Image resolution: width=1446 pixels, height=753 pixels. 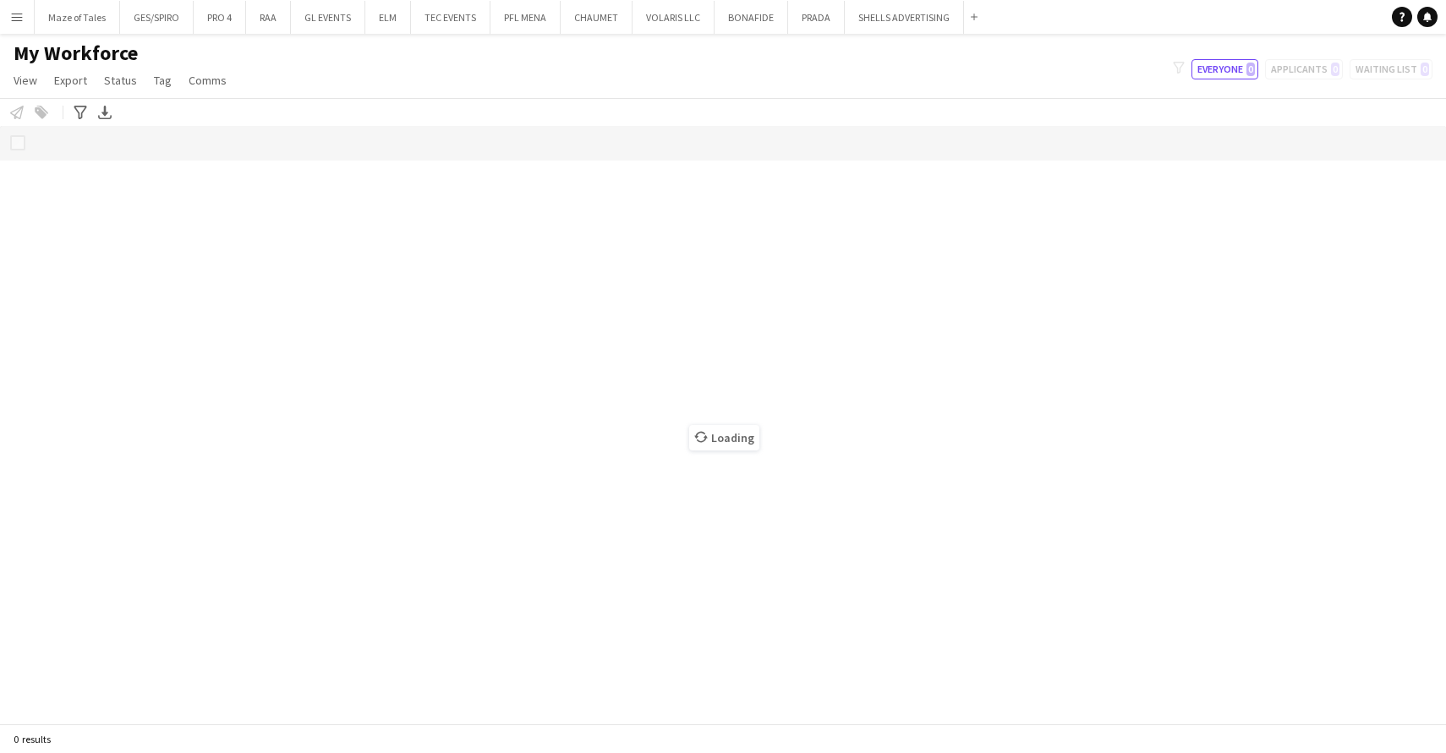 What do you see at coordinates (451, 17) in the screenshot?
I see `button: TEC EVENTS` at bounding box center [451, 17].